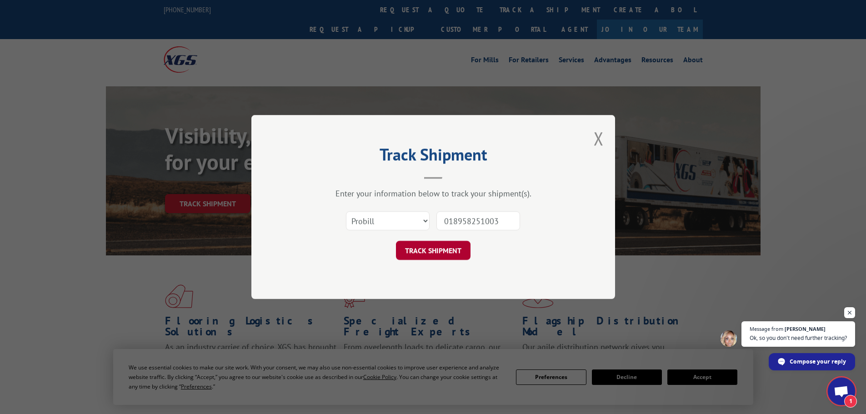 The image size is (866, 414). I want to click on button: TRACK SHIPMENT, so click(433, 251).